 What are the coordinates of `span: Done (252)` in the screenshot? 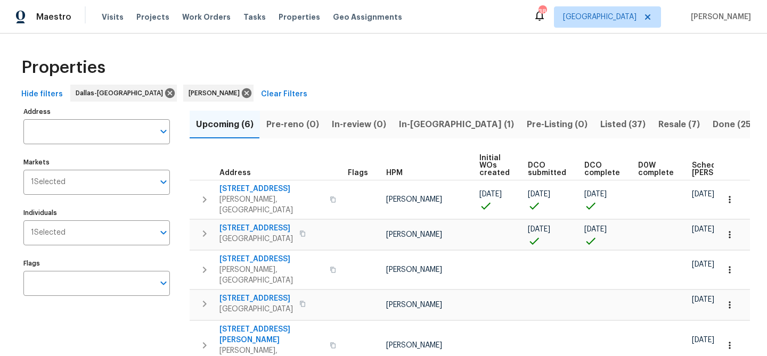 It's located at (736, 125).